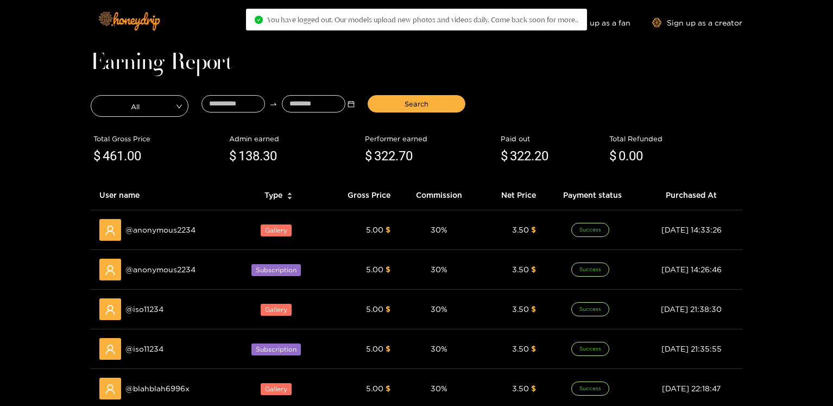 The height and width of the screenshot is (406, 833). What do you see at coordinates (159, 139) in the screenshot?
I see `div: Total Gross Price` at bounding box center [159, 139].